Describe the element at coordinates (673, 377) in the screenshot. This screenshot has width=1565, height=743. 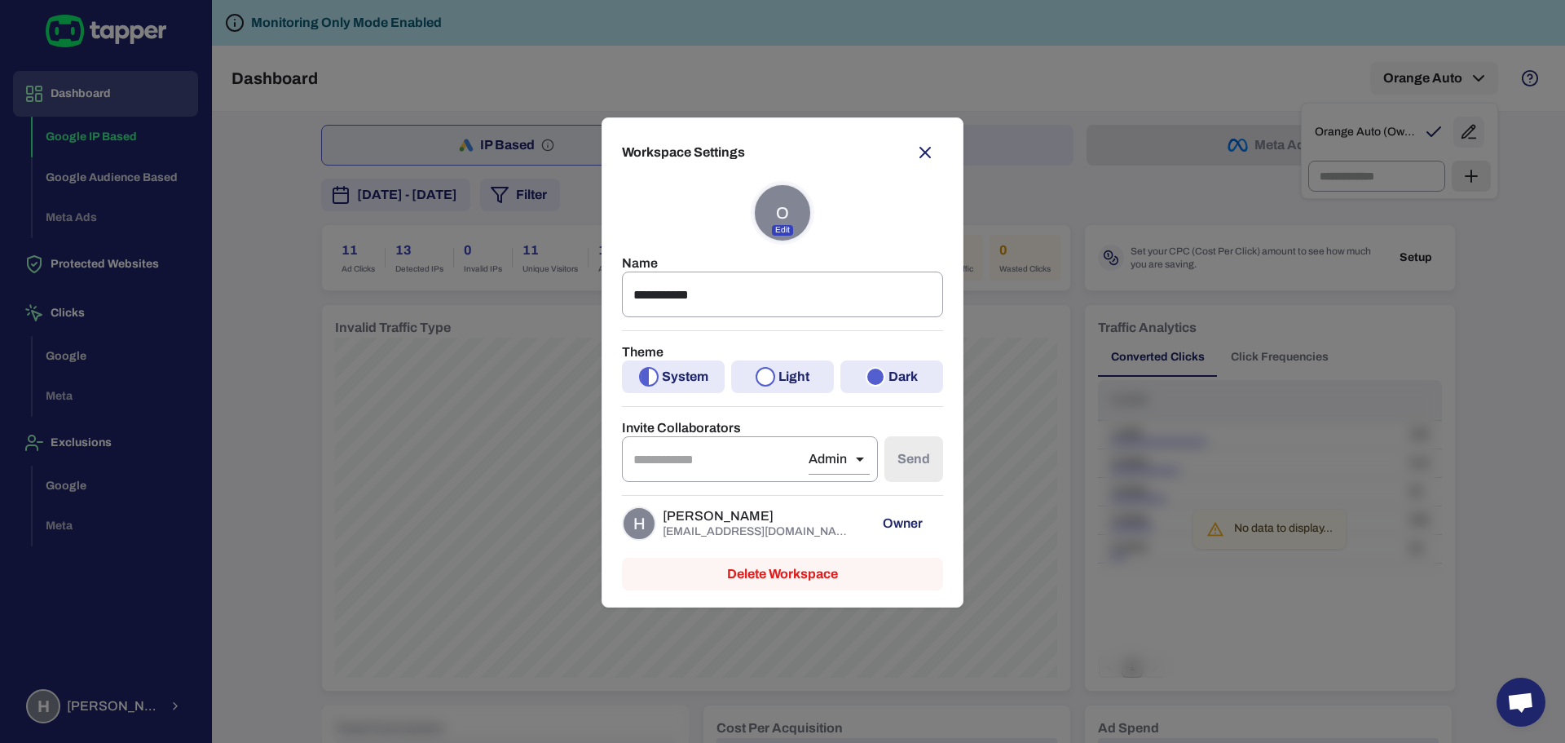
I see `button: System` at that location.